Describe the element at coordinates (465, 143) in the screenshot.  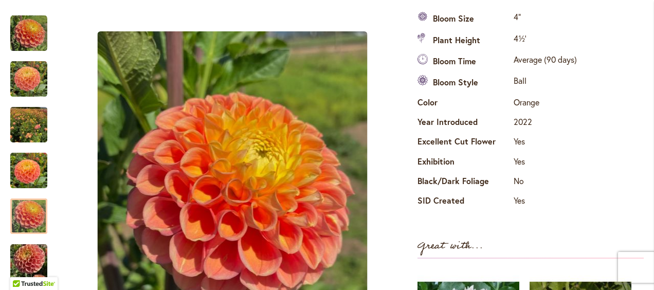
I see `th: Excellent Cut Flower` at that location.